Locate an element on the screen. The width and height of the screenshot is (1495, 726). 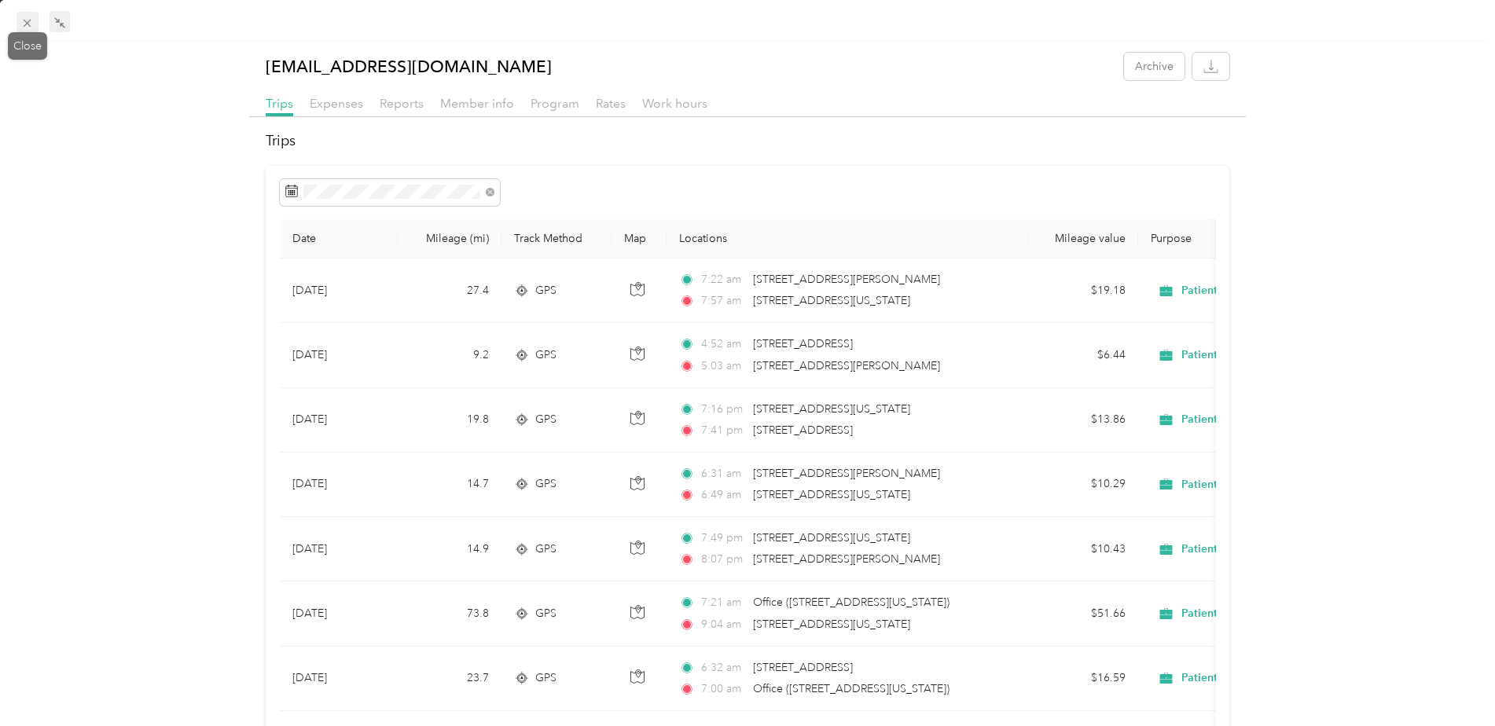
span: Work hours is located at coordinates (675, 103).